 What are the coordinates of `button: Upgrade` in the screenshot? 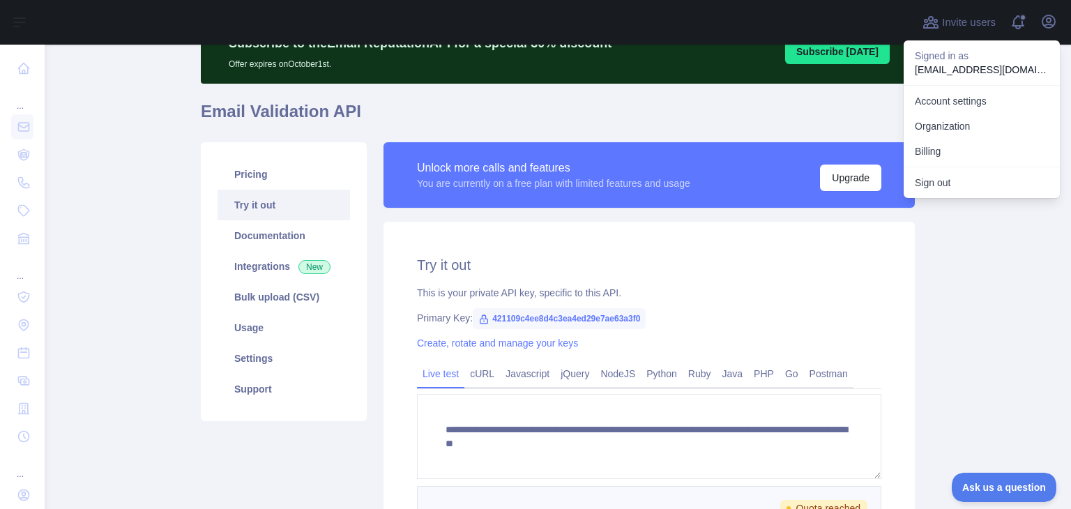 It's located at (851, 178).